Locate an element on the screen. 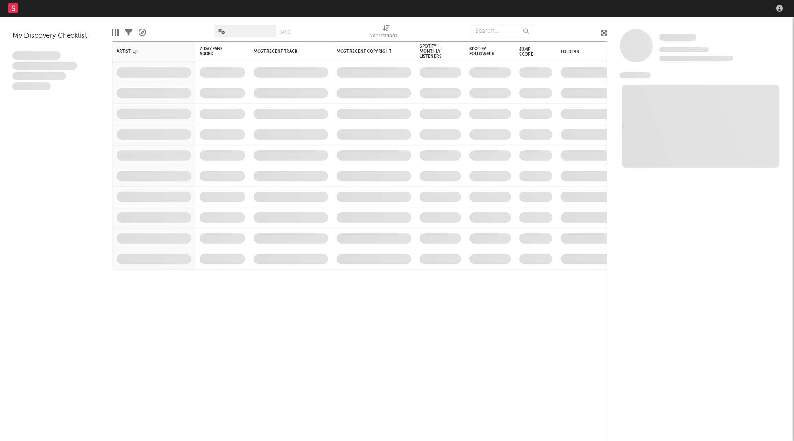 The height and width of the screenshot is (441, 794). span: Lorem ipsum dolor is located at coordinates (37, 56).